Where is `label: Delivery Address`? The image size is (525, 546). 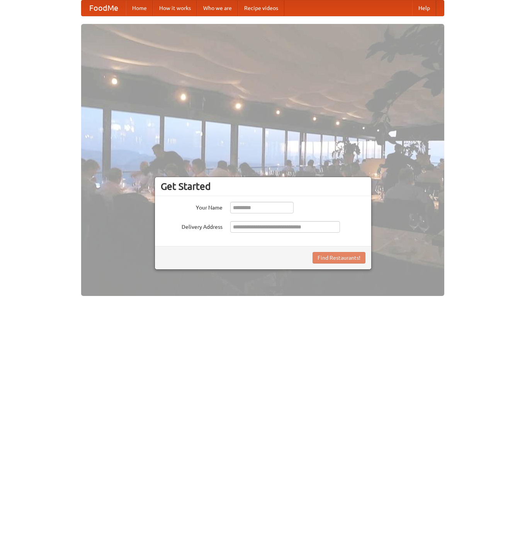 label: Delivery Address is located at coordinates (191, 226).